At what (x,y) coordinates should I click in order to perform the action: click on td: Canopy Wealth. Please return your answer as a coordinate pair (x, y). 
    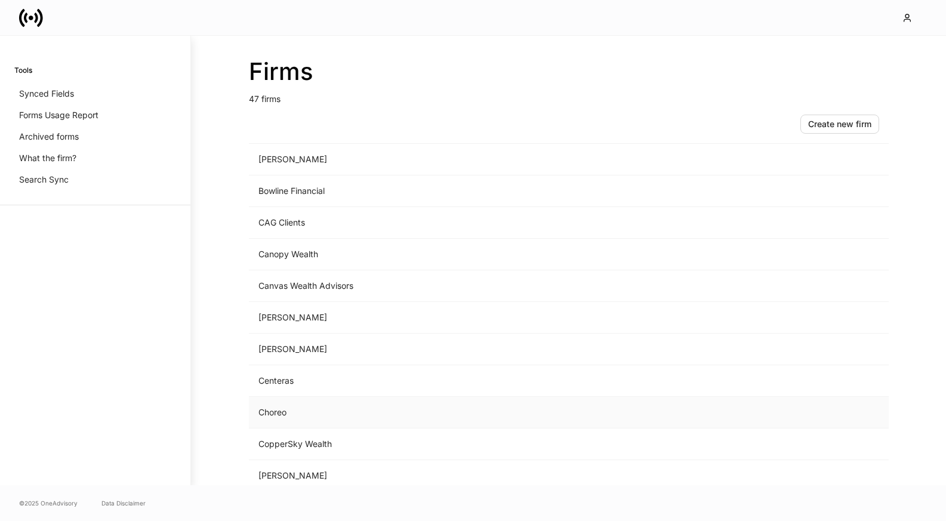
    Looking at the image, I should click on (470, 254).